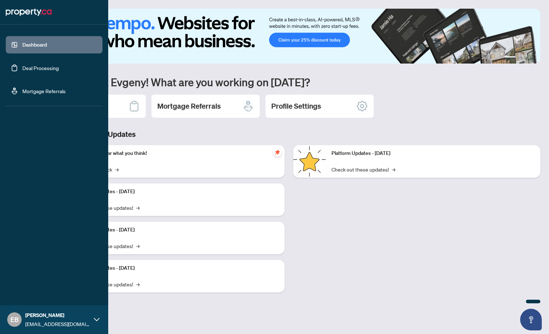 This screenshot has height=334, width=549. Describe the element at coordinates (277, 152) in the screenshot. I see `span: pushpin` at that location.